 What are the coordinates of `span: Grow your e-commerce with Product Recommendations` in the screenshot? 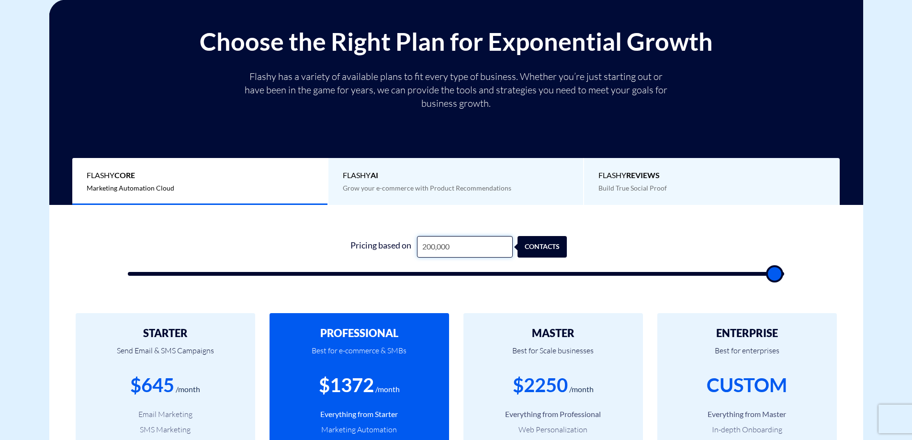 It's located at (427, 188).